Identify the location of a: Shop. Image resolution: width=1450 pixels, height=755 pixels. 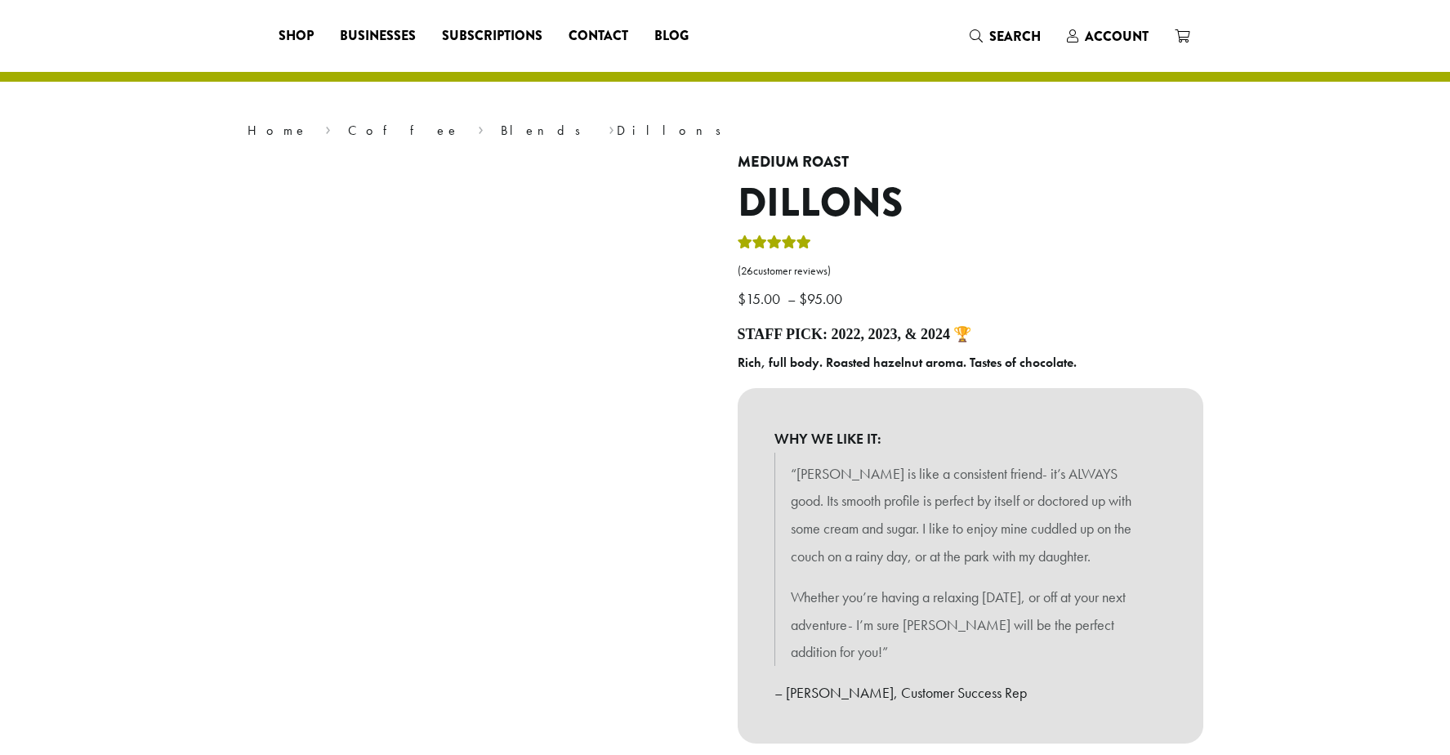
(296, 36).